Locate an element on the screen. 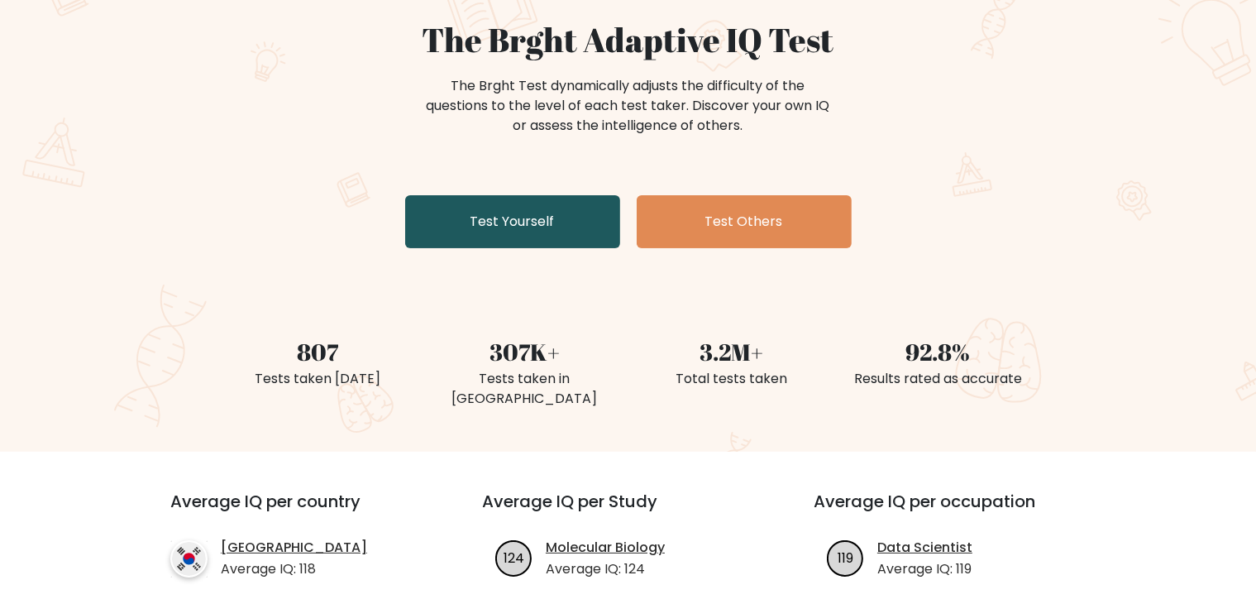  a: Molecular Biology is located at coordinates (605, 547).